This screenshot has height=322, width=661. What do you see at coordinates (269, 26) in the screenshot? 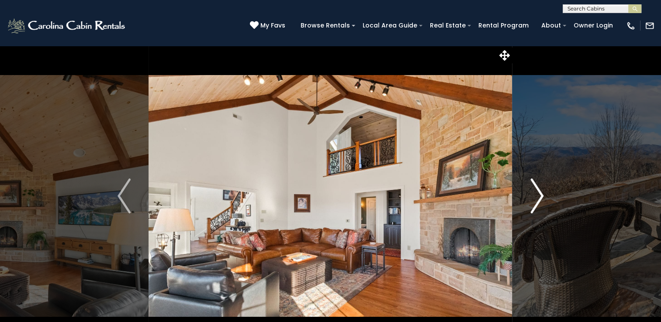
I see `a: My Favs` at bounding box center [269, 26].